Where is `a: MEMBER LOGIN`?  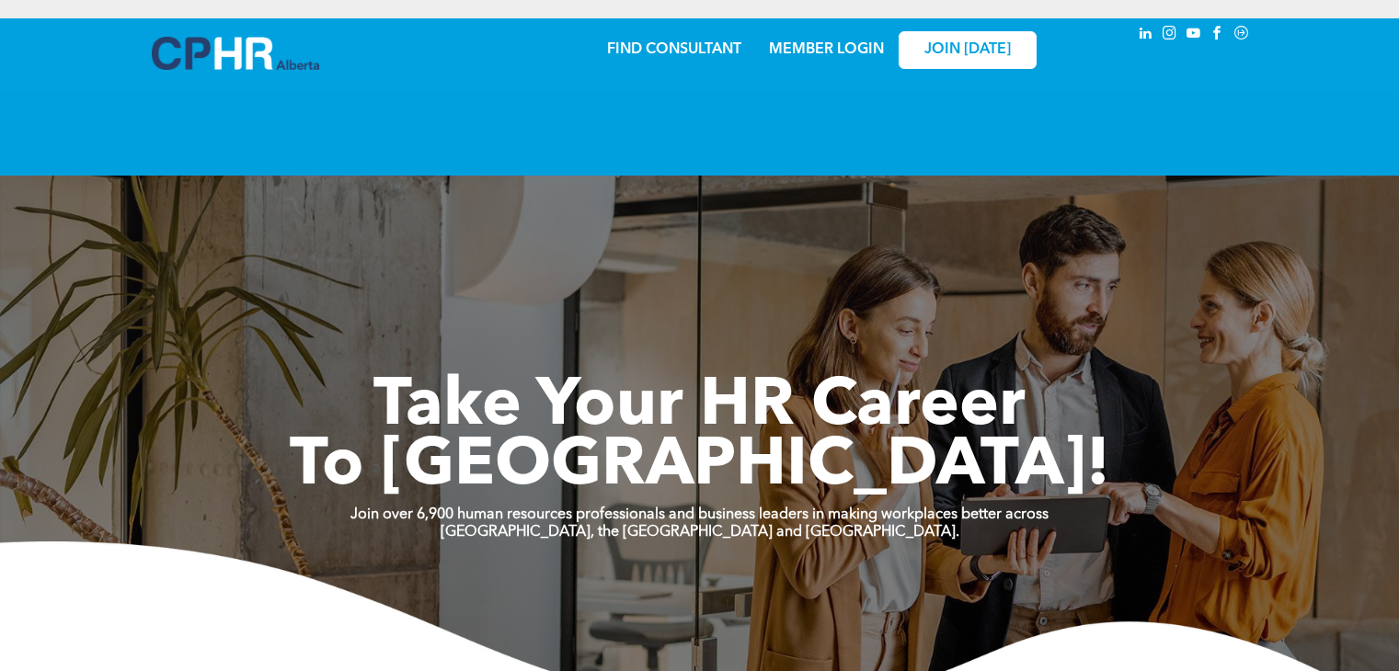 a: MEMBER LOGIN is located at coordinates (826, 50).